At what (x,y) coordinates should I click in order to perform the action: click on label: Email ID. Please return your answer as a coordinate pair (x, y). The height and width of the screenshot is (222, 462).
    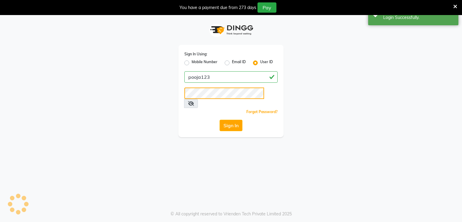
    Looking at the image, I should click on (239, 63).